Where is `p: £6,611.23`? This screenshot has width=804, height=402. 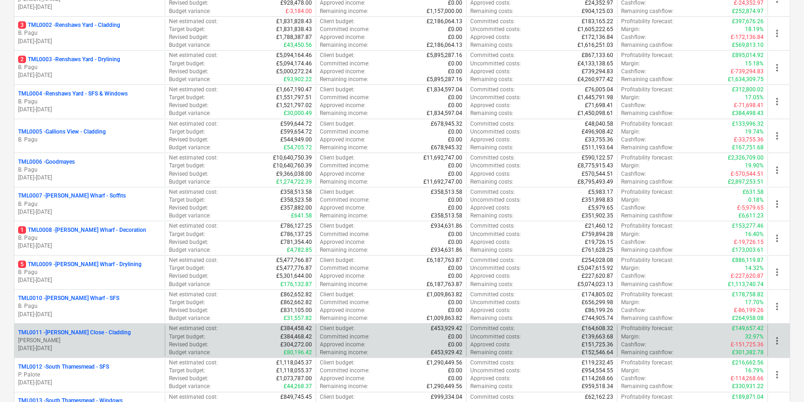 p: £6,611.23 is located at coordinates (751, 216).